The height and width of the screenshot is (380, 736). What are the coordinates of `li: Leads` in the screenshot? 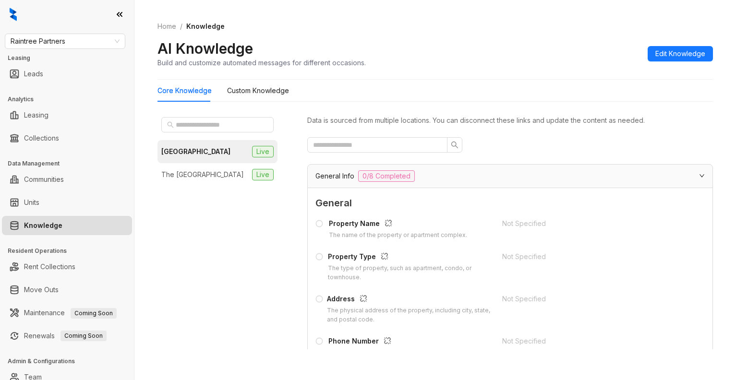 It's located at (67, 74).